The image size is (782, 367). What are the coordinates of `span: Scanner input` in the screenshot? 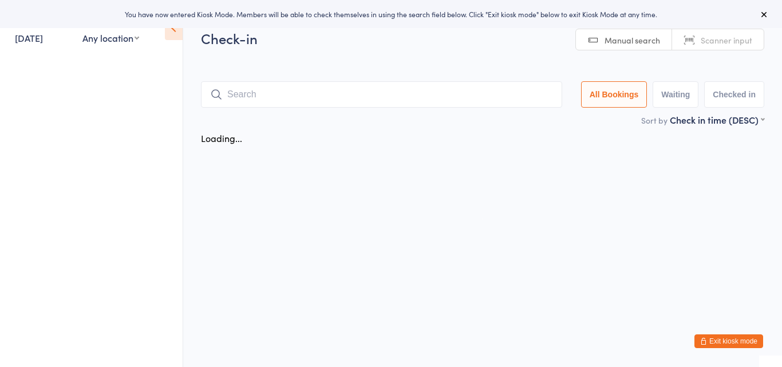 It's located at (727, 40).